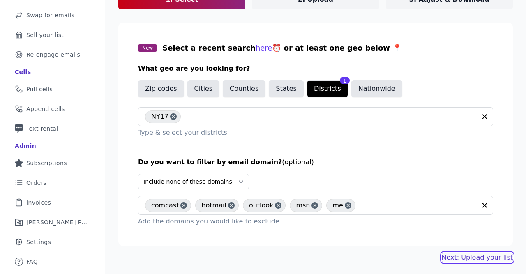 Image resolution: width=526 pixels, height=274 pixels. What do you see at coordinates (25, 146) in the screenshot?
I see `div: Admin` at bounding box center [25, 146].